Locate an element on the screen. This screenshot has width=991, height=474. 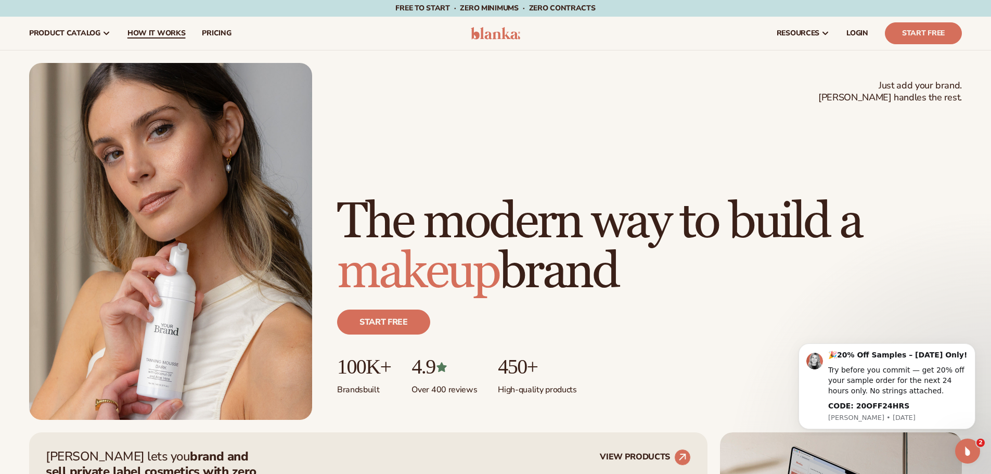
span: How It Works is located at coordinates (157, 33).